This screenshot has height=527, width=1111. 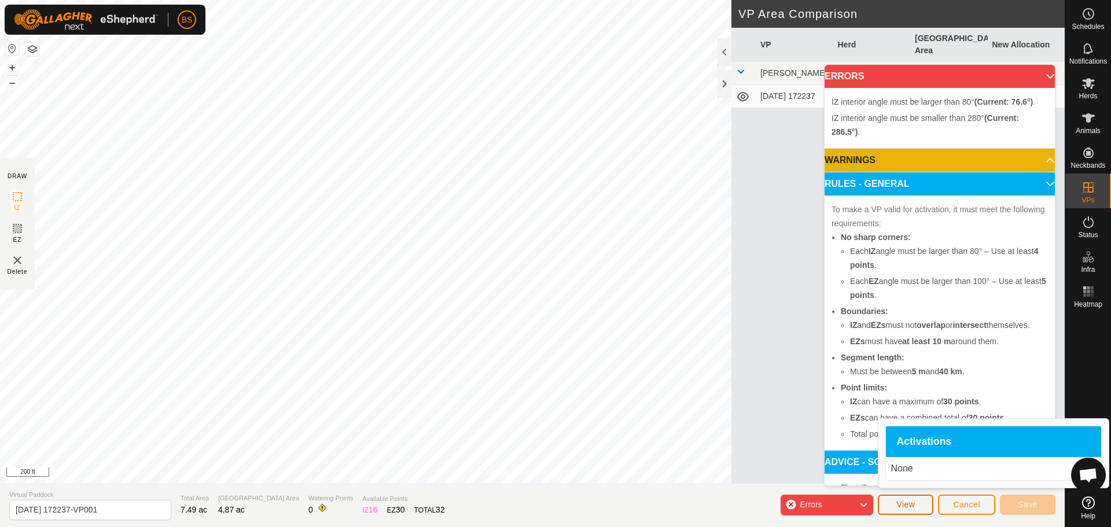 What do you see at coordinates (403, 499) in the screenshot?
I see `span: Available Points` at bounding box center [403, 499].